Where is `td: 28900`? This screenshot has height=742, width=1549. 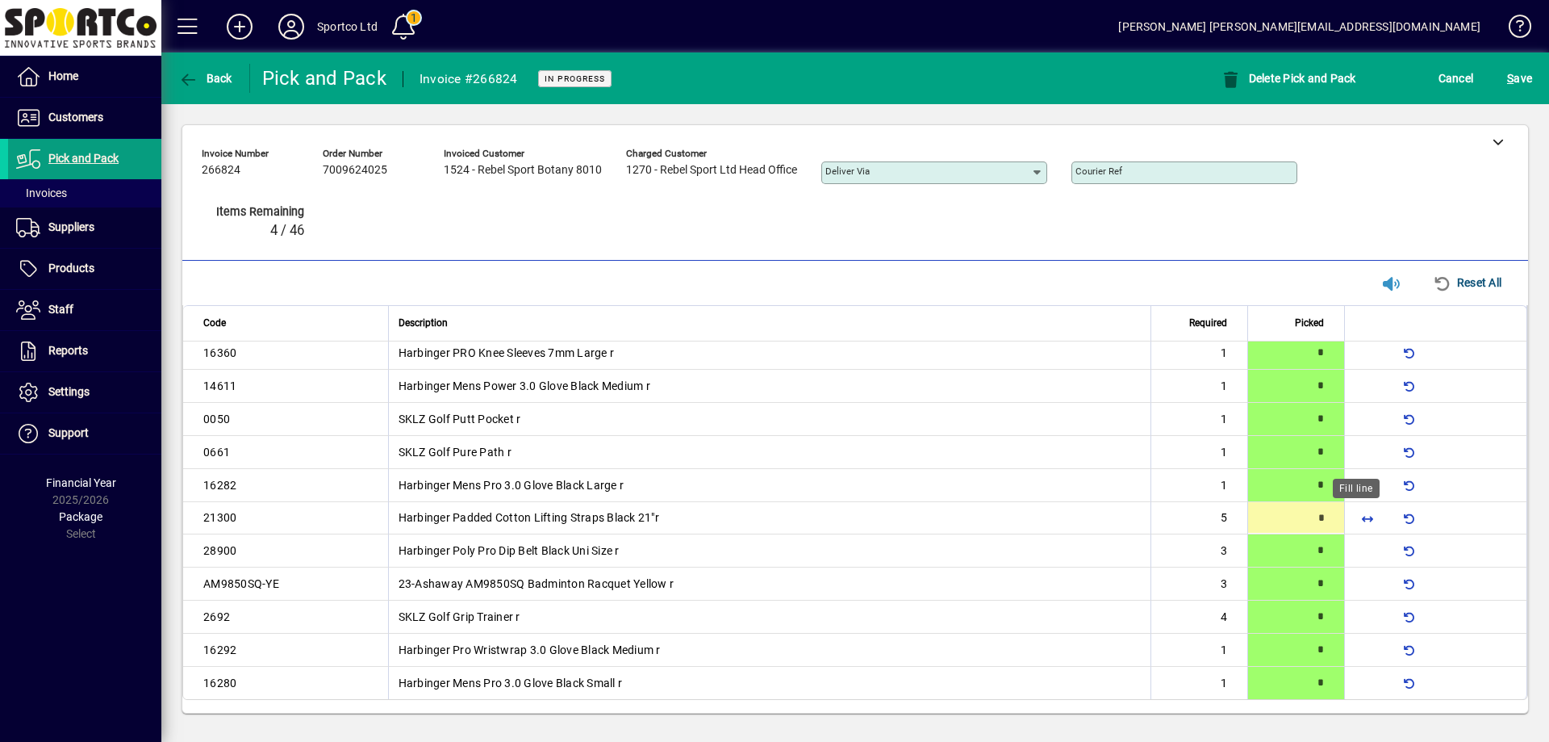 td: 28900 is located at coordinates (286, 550).